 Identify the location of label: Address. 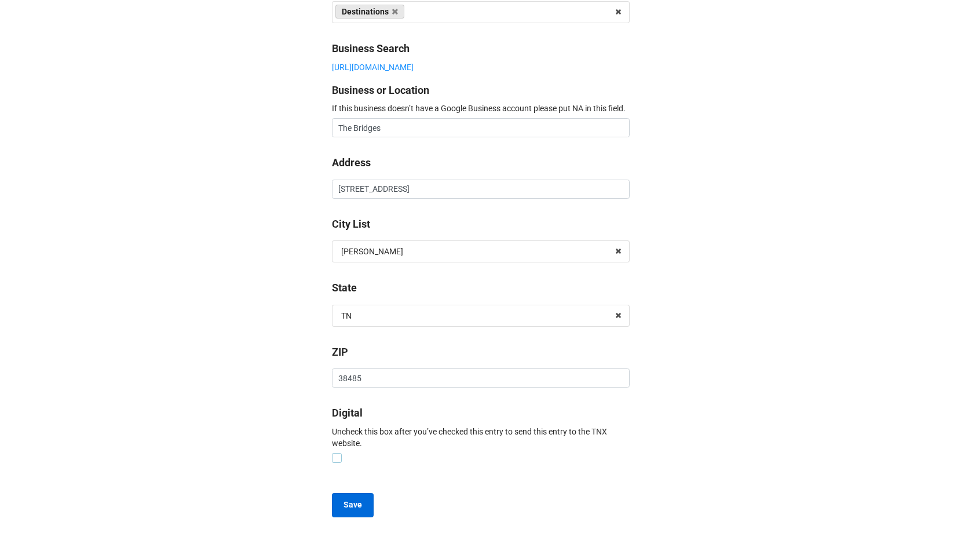
(351, 163).